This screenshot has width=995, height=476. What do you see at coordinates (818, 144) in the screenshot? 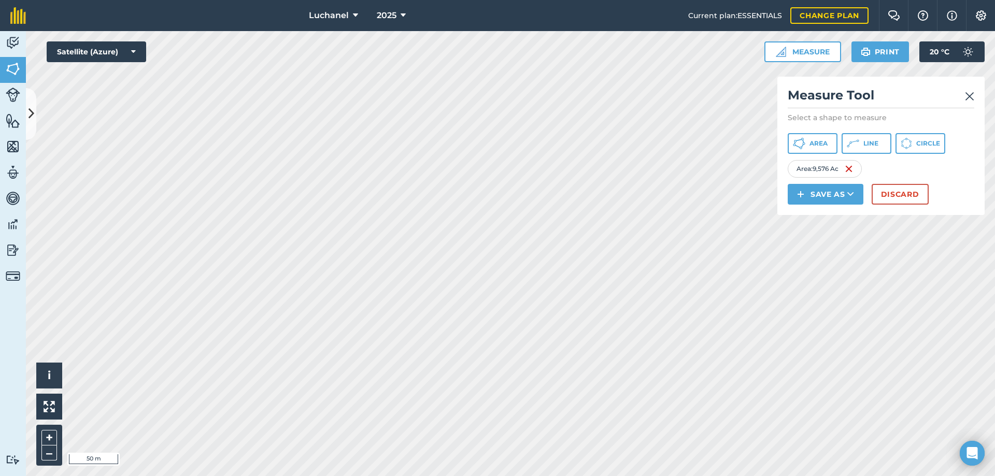
I see `span: Area` at bounding box center [818, 144].